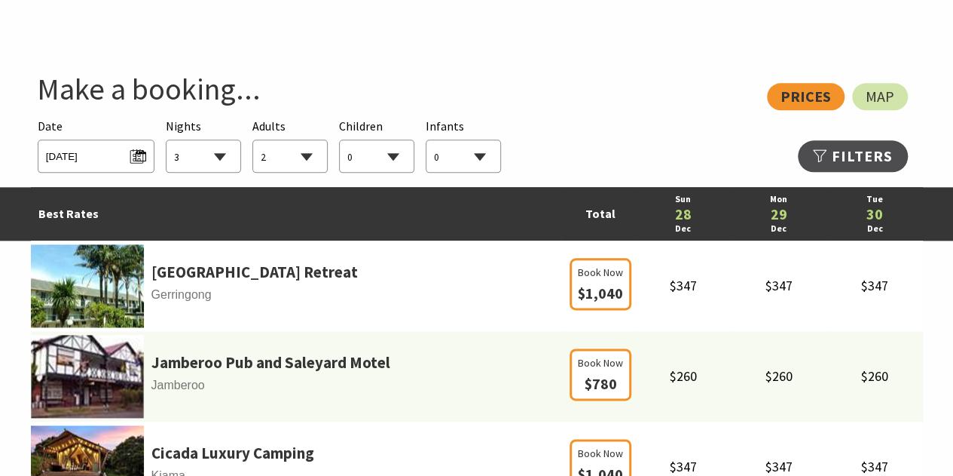 This screenshot has width=953, height=476. I want to click on a: Jamberoo Pub and Saleyard Motel, so click(271, 363).